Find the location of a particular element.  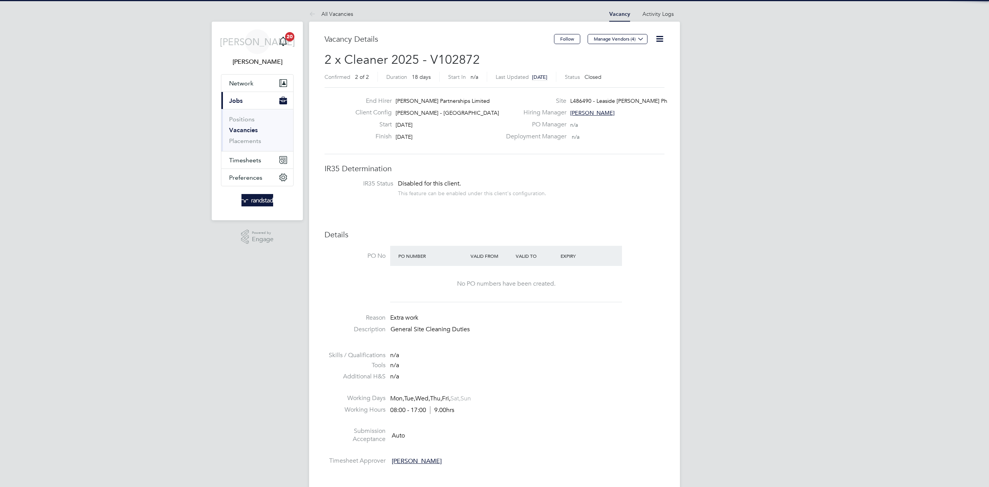

label: PO No is located at coordinates (355, 256).